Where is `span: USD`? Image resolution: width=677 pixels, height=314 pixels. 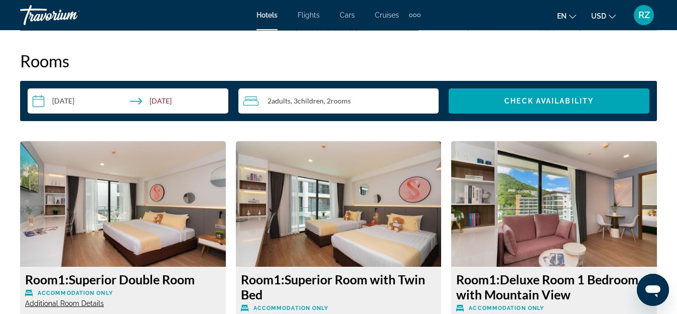 span: USD is located at coordinates (599, 16).